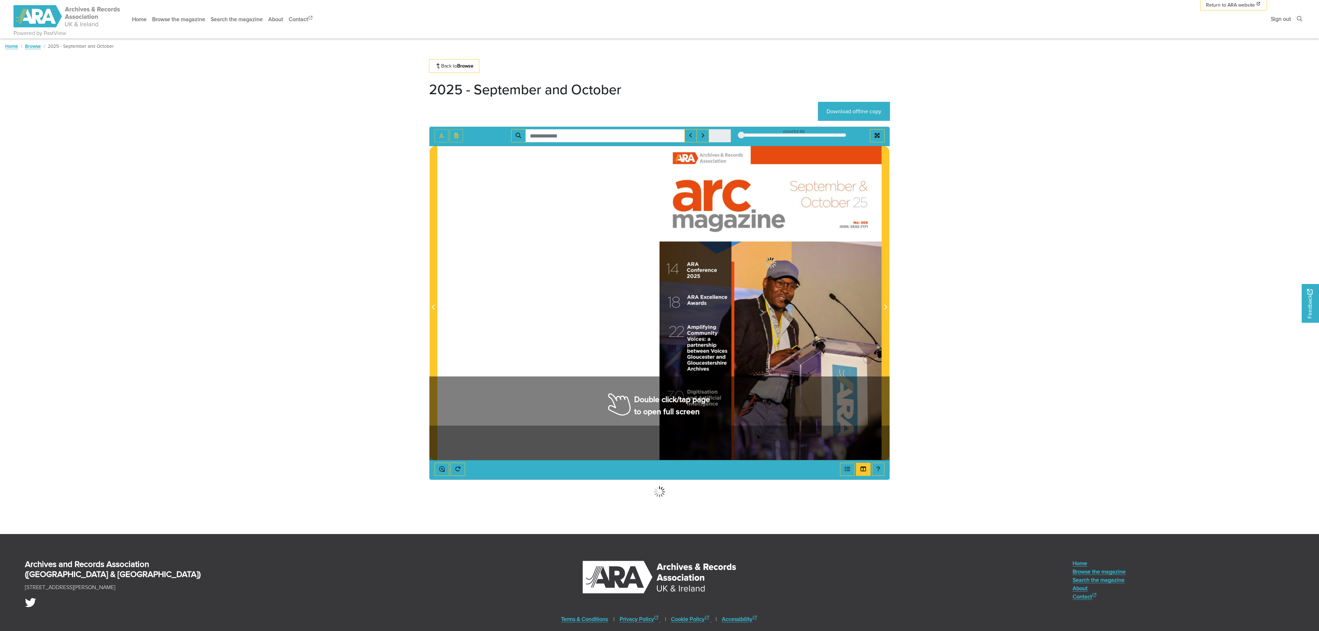 Image resolution: width=1319 pixels, height=631 pixels. What do you see at coordinates (454, 66) in the screenshot?
I see `a: Back toBrowse` at bounding box center [454, 66].